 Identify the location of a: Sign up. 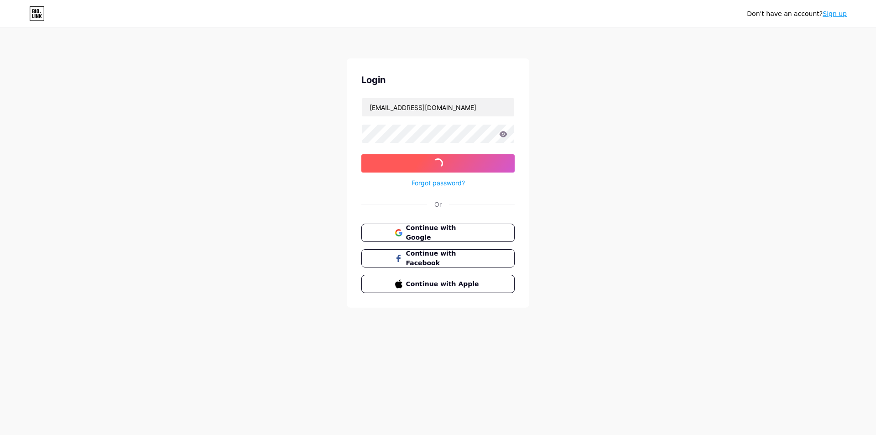
(834, 14).